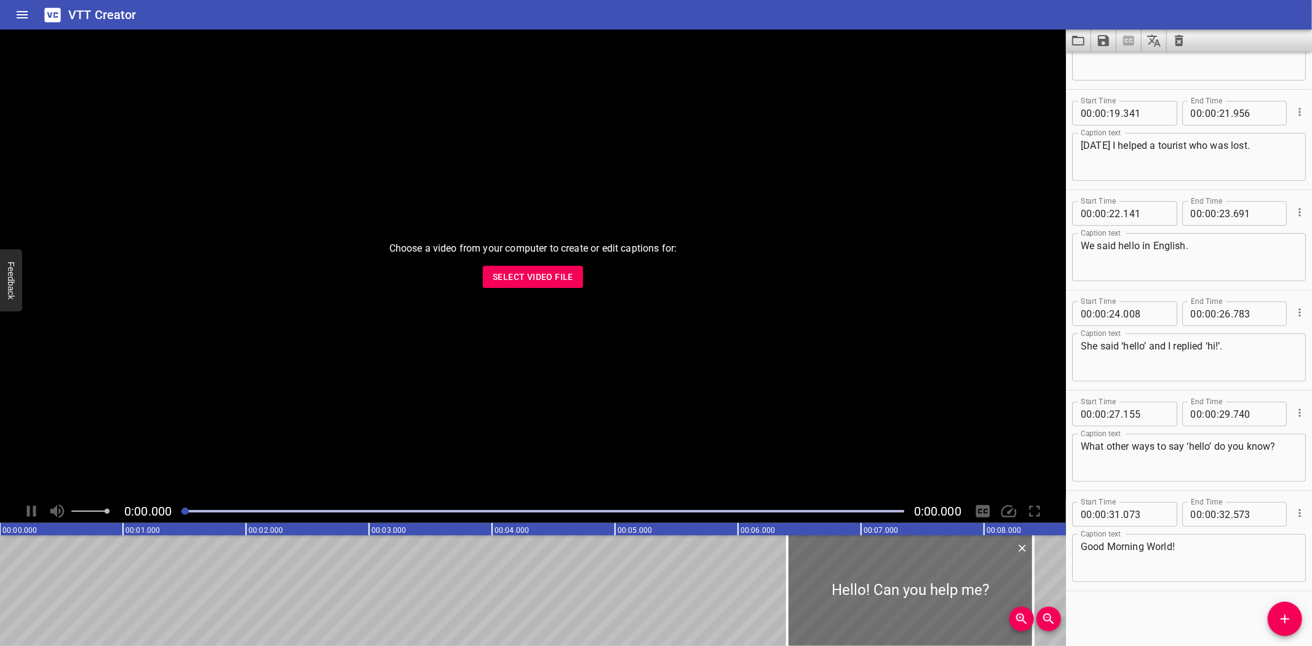 This screenshot has height=646, width=1312. Describe the element at coordinates (1225, 113) in the screenshot. I see `input: 21` at that location.